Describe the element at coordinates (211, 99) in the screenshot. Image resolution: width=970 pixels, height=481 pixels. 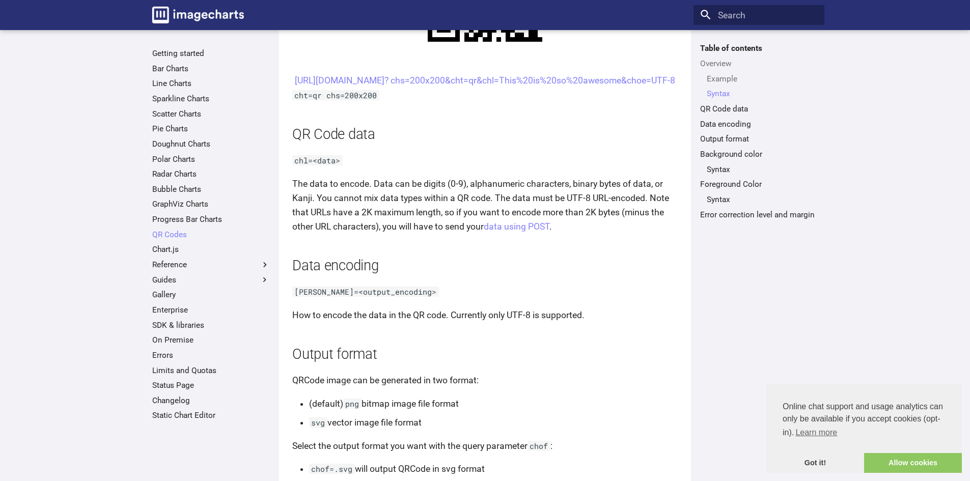
I see `a: Sparkline Charts` at that location.